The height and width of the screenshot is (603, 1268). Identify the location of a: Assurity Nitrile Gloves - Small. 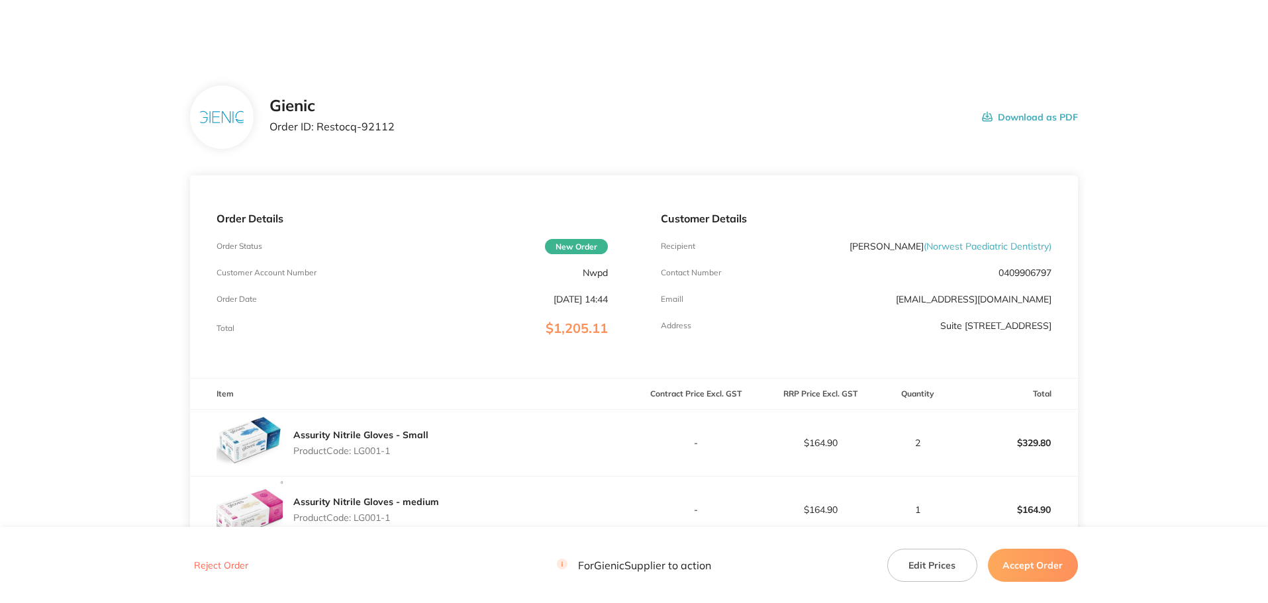
(361, 435).